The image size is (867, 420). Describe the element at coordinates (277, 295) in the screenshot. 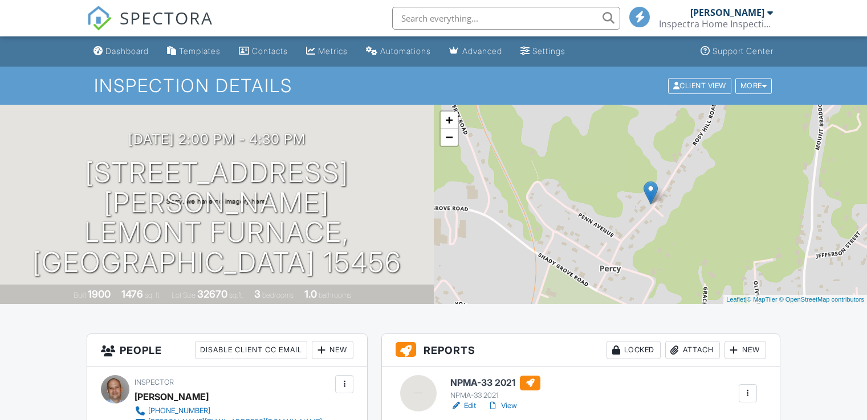

I see `span: bedrooms` at that location.